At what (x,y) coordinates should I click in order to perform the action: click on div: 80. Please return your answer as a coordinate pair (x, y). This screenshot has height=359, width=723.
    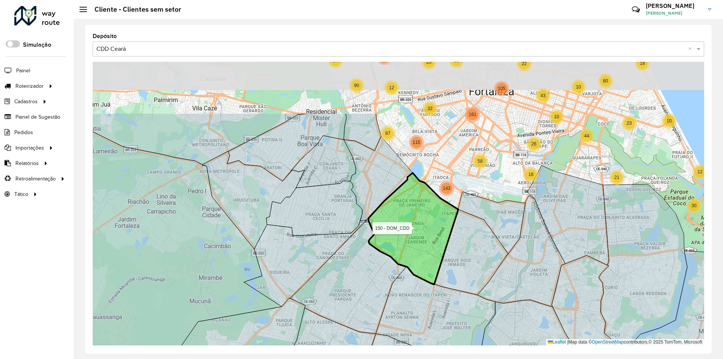
    Looking at the image, I should click on (606, 81).